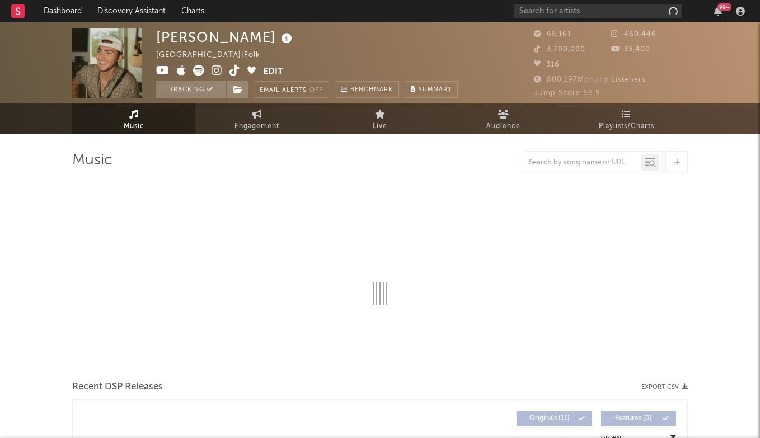 This screenshot has width=760, height=438. Describe the element at coordinates (627, 119) in the screenshot. I see `a: Playlists/Charts` at that location.